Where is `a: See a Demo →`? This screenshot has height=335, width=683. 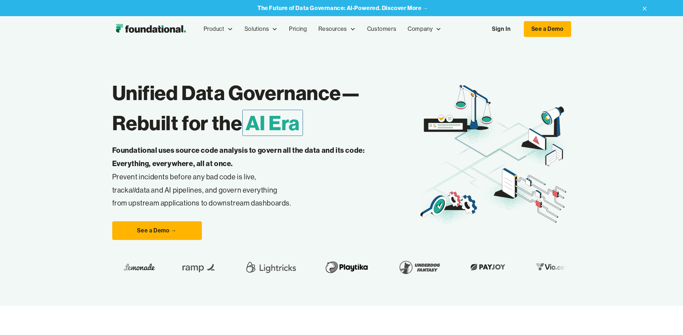
a: See a Demo → is located at coordinates (157, 231).